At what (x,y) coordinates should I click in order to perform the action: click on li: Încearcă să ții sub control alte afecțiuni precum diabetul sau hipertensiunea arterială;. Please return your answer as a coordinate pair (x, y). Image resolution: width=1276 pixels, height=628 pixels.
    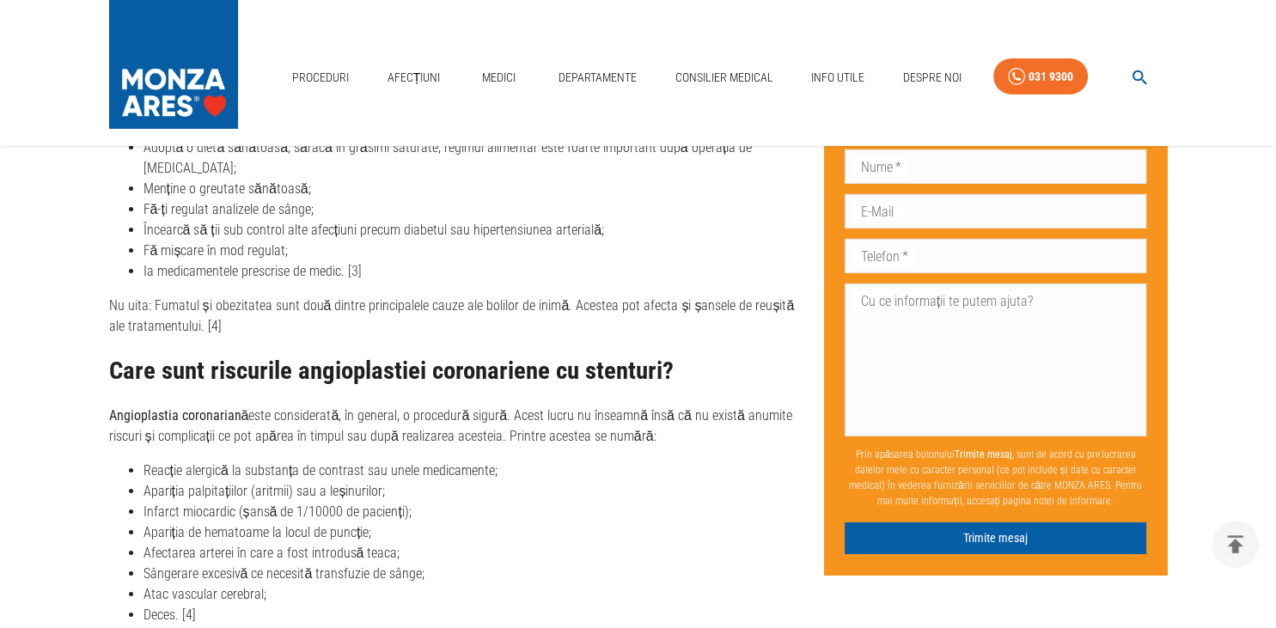
    Looking at the image, I should click on (477, 230).